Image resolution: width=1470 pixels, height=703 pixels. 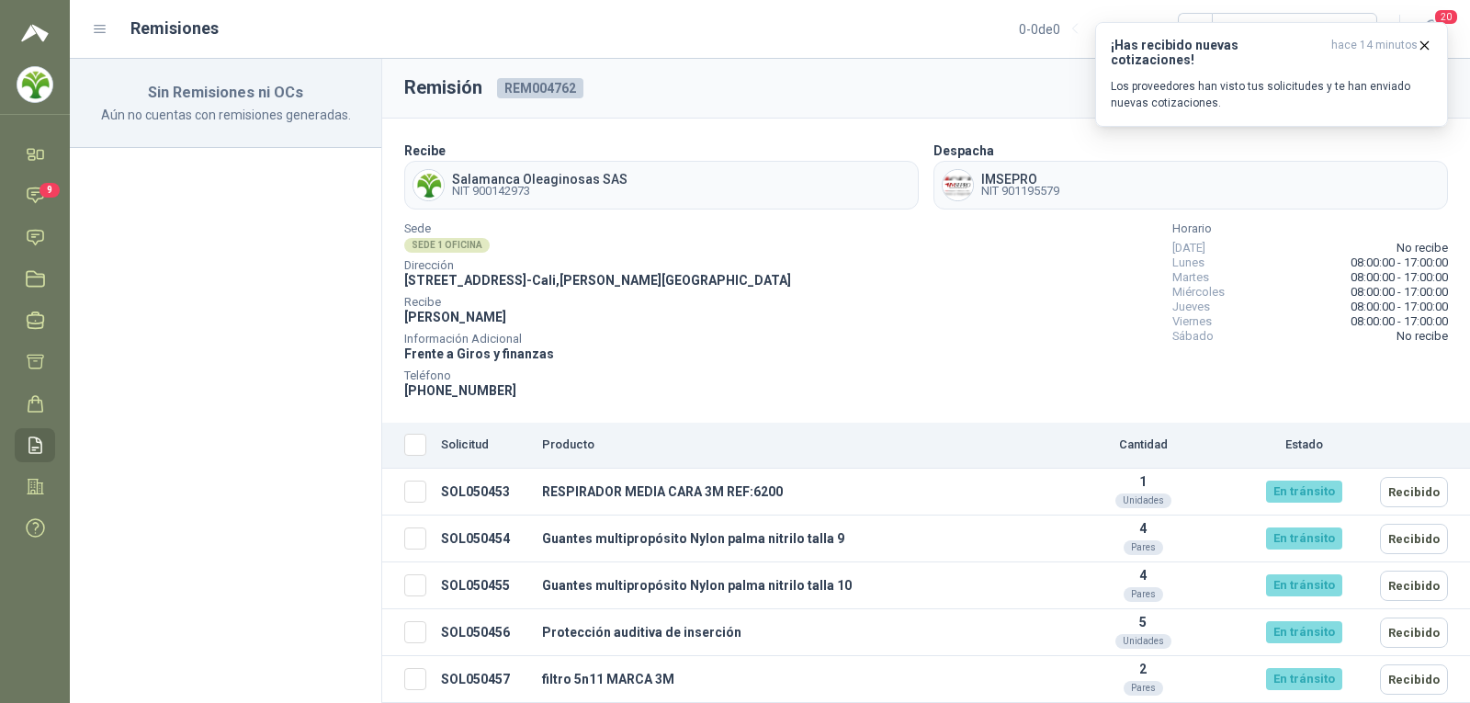 I want to click on button: 20, so click(x=1432, y=29).